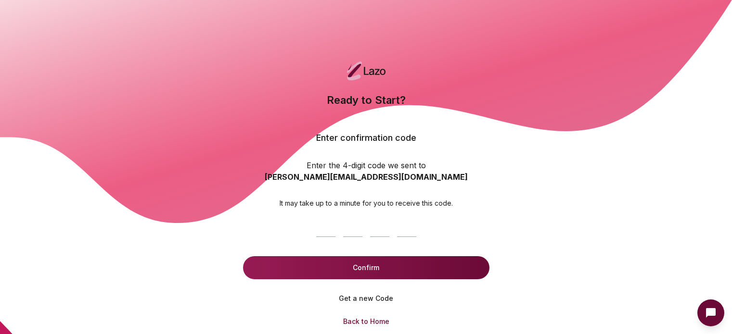 This screenshot has height=334, width=732. I want to click on button: Confirm, so click(366, 268).